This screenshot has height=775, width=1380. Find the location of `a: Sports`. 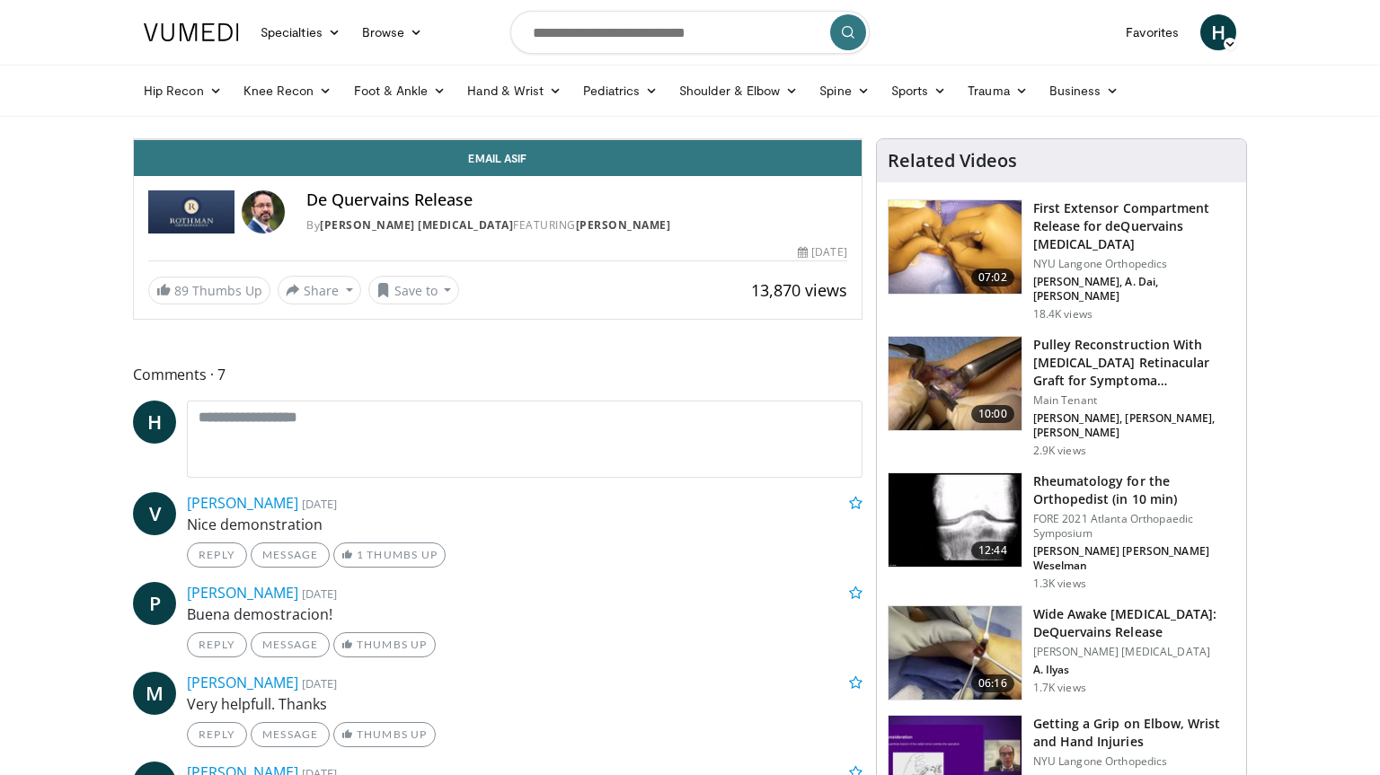

a: Sports is located at coordinates (919, 91).